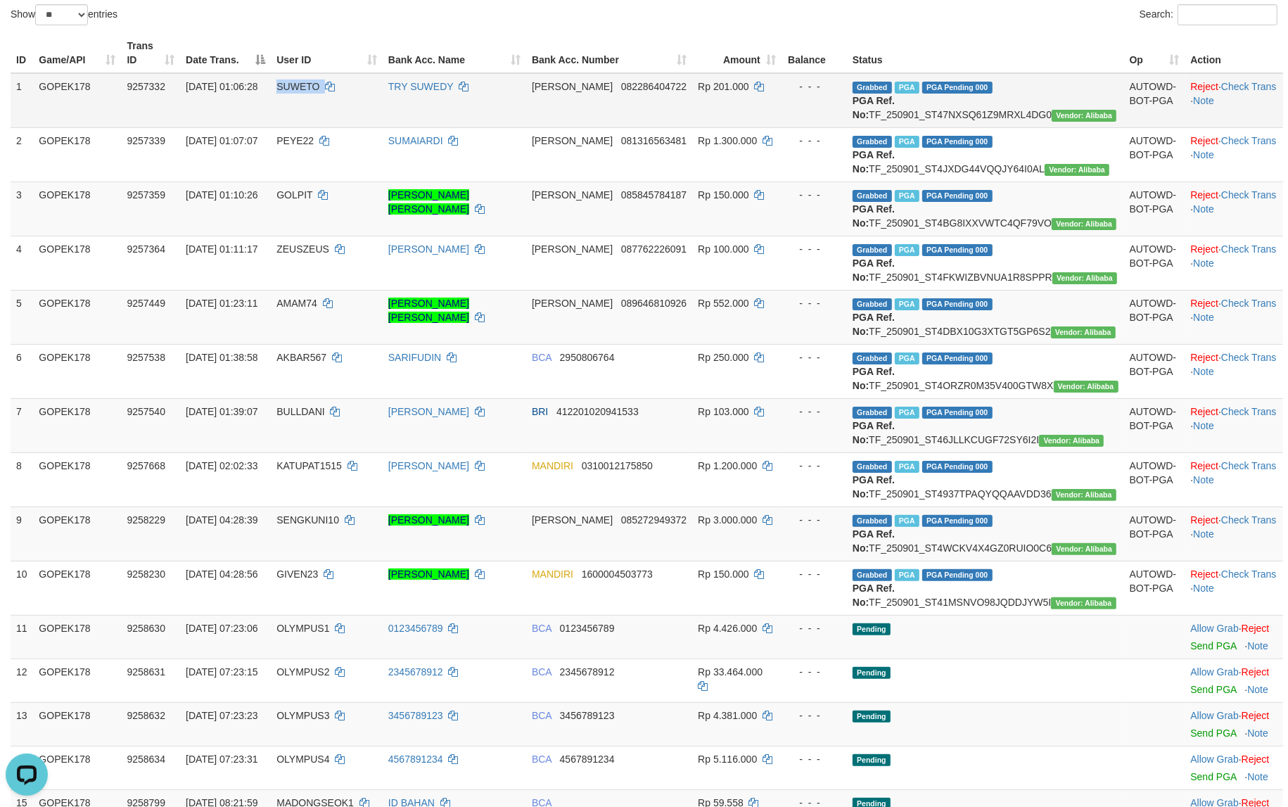 Image resolution: width=1288 pixels, height=807 pixels. I want to click on td: TF_250901_ST4JXDG44VQQJY64I0AL, so click(985, 154).